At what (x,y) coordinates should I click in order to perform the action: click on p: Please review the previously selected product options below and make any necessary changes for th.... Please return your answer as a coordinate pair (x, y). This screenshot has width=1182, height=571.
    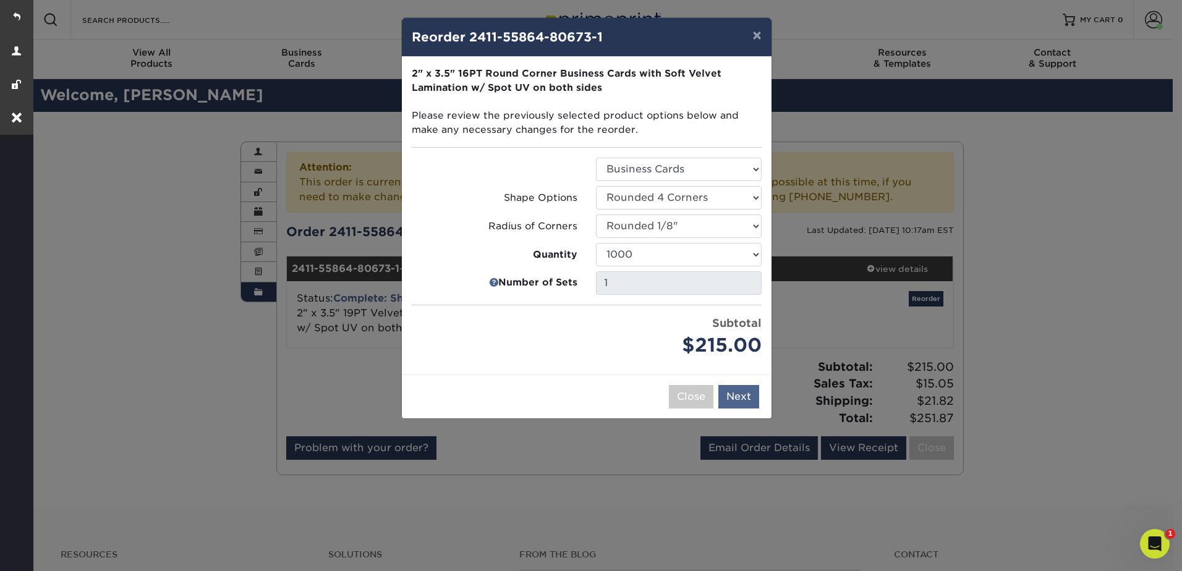
    Looking at the image, I should click on (587, 102).